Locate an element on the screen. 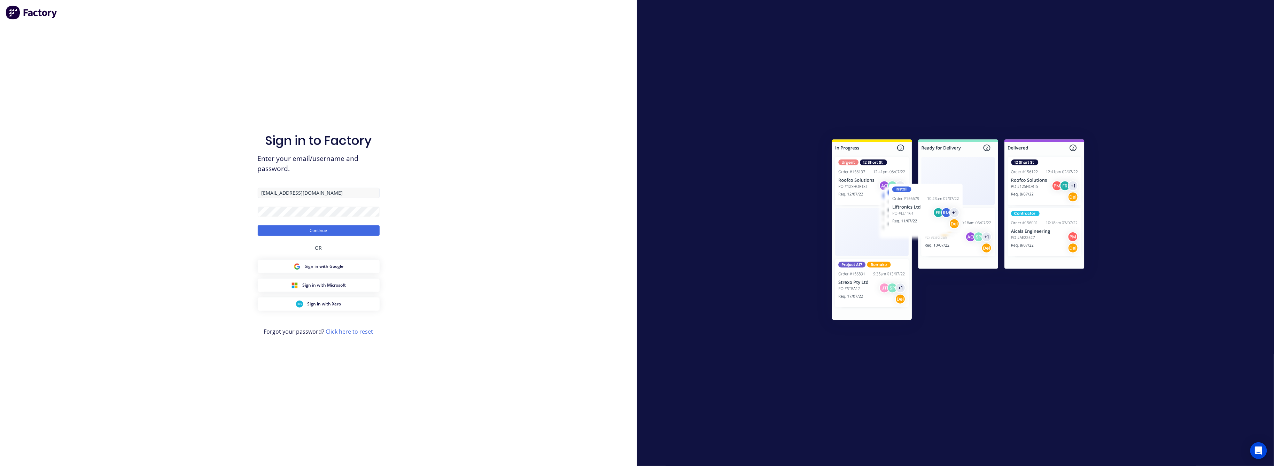 This screenshot has width=1274, height=466. span: Sign in with Xero is located at coordinates (324, 304).